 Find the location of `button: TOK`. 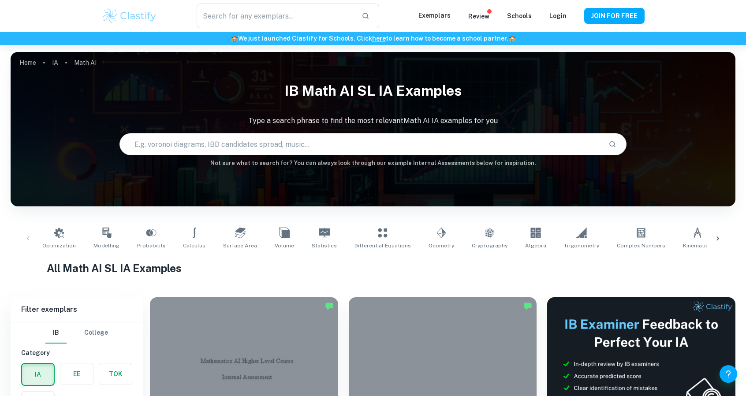

button: TOK is located at coordinates (116, 374).